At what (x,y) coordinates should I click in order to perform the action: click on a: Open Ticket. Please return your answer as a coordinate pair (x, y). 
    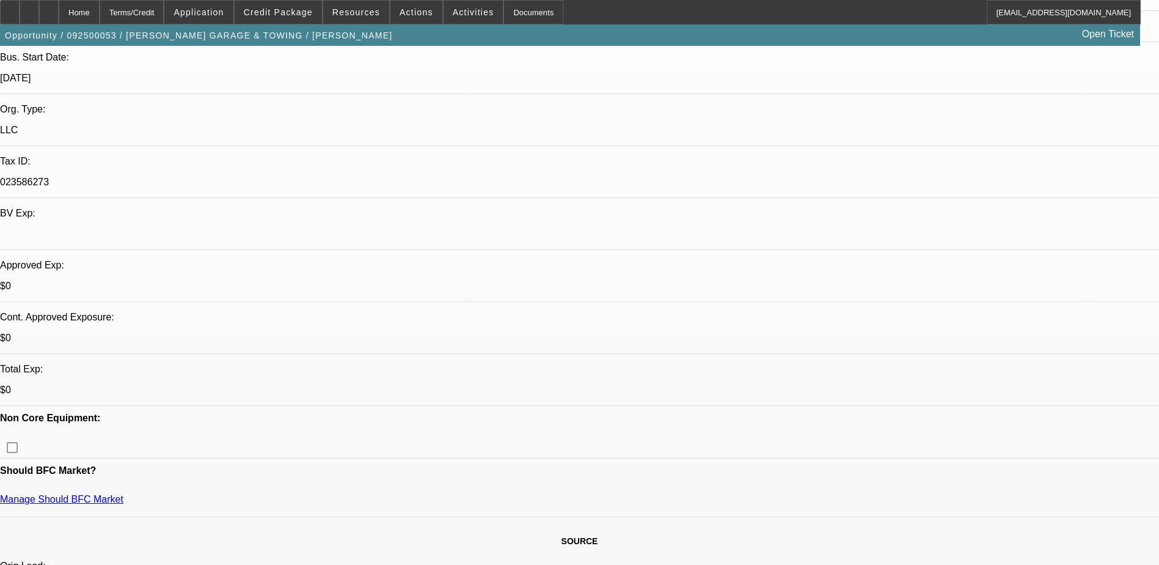
    Looking at the image, I should click on (1108, 34).